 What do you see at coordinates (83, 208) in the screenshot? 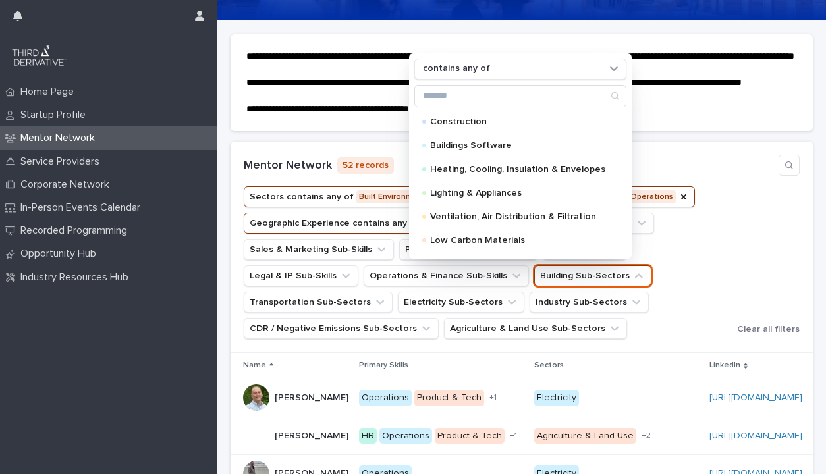
I see `p: In-Person Events Calendar` at bounding box center [83, 208].